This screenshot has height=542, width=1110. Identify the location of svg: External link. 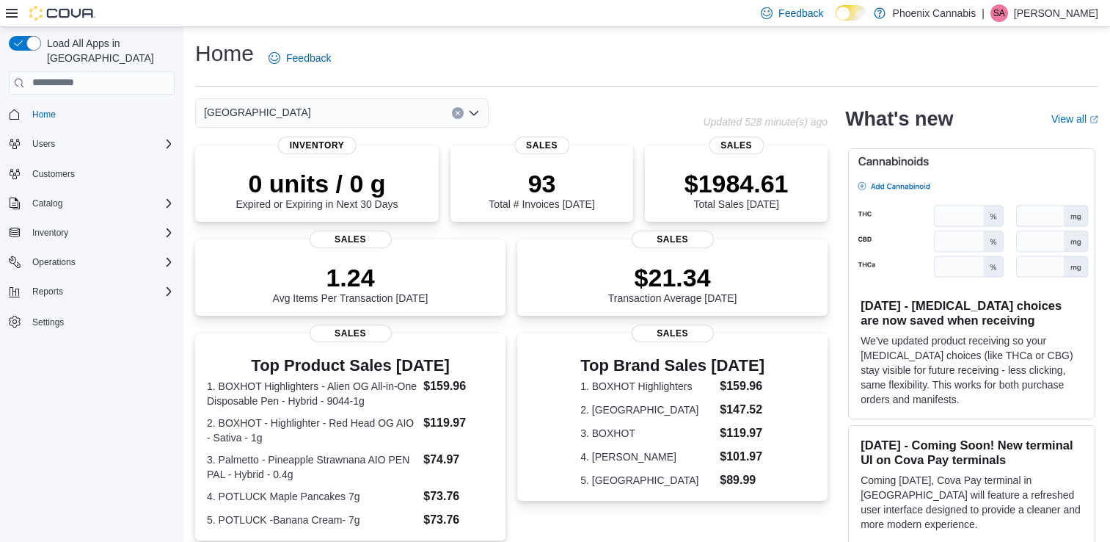
(1094, 120).